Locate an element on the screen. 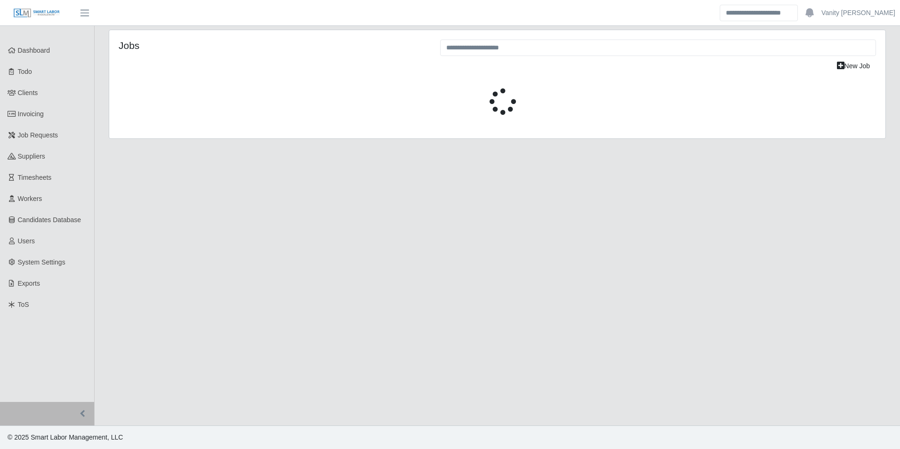 This screenshot has width=900, height=449. span: System Settings is located at coordinates (41, 262).